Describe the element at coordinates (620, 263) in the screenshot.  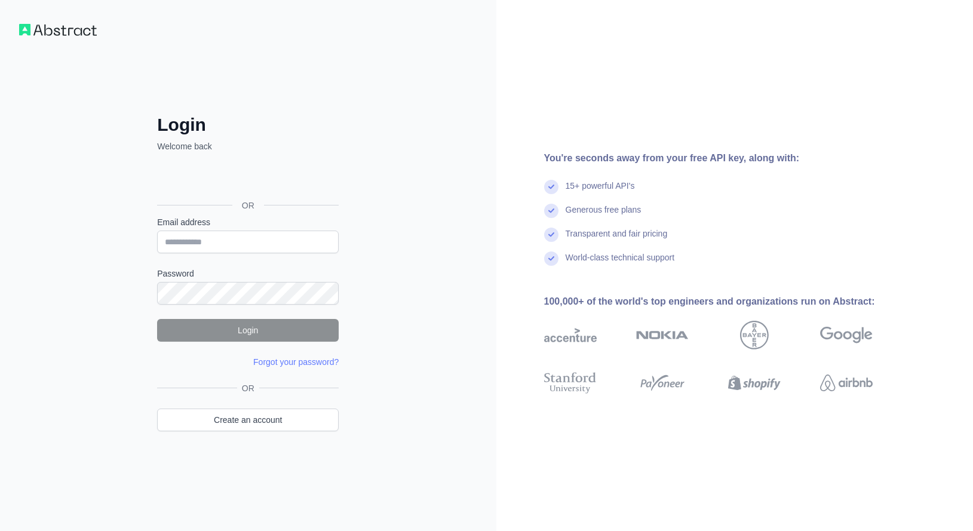
I see `div: World-class technical support` at that location.